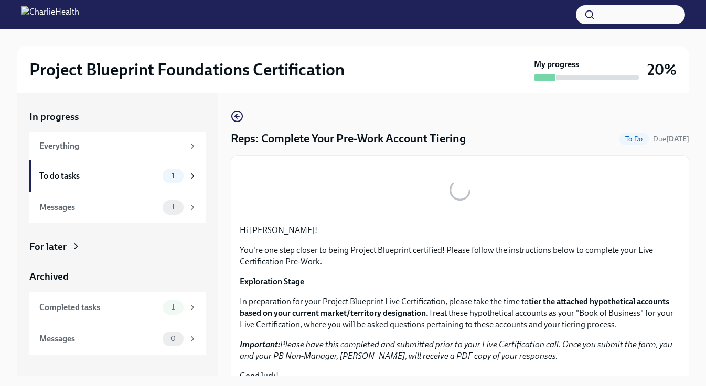  Describe the element at coordinates (348, 139) in the screenshot. I see `h4: Reps: Complete Your Pre-Work Account Tiering` at that location.